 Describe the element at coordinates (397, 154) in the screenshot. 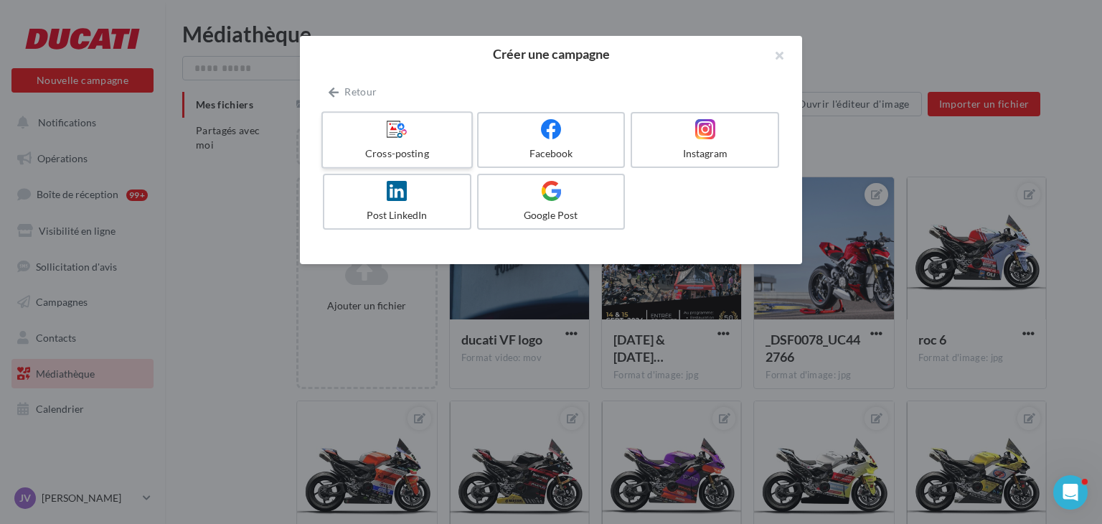

I see `div: Cross-posting` at that location.